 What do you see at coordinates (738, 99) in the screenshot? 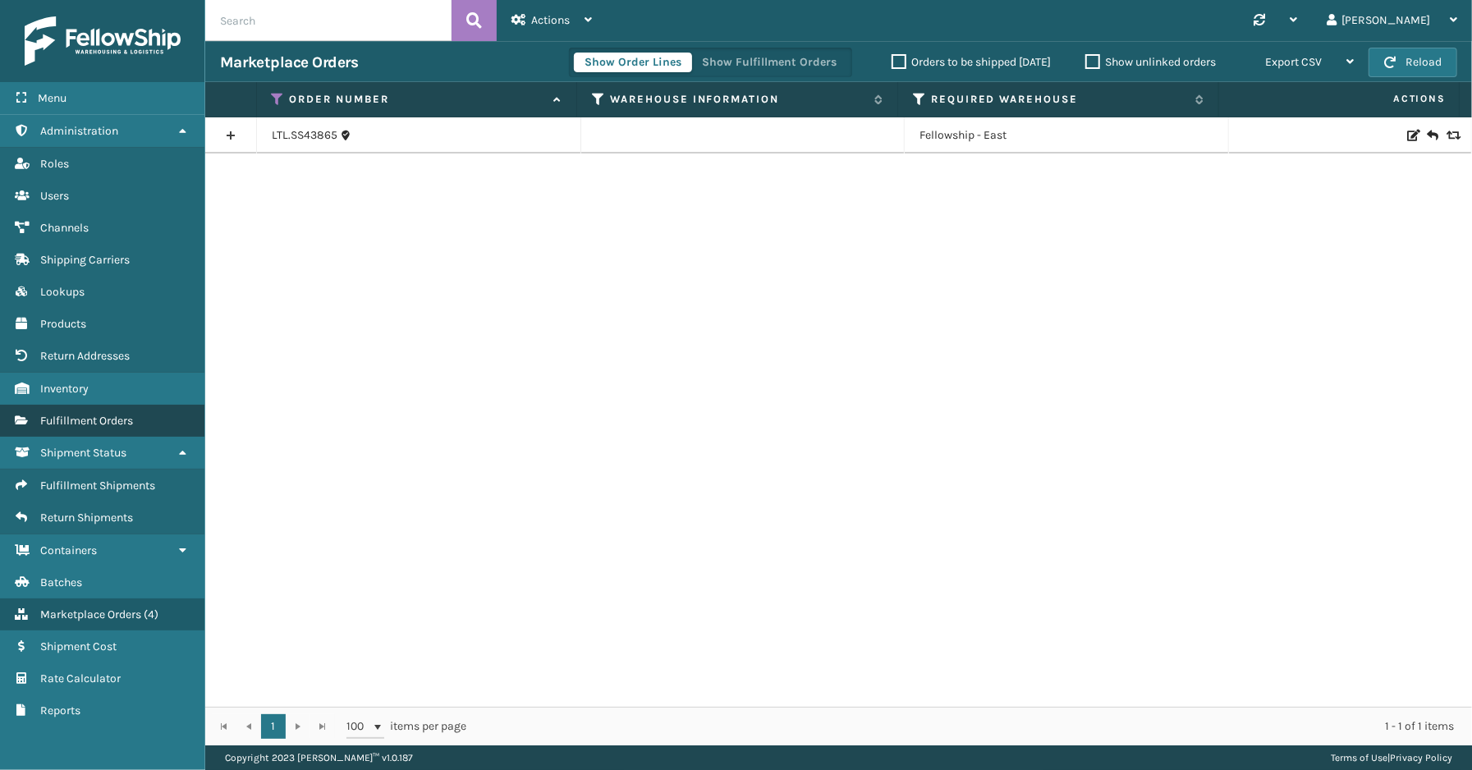
I see `label: Warehouse Information` at bounding box center [738, 99].